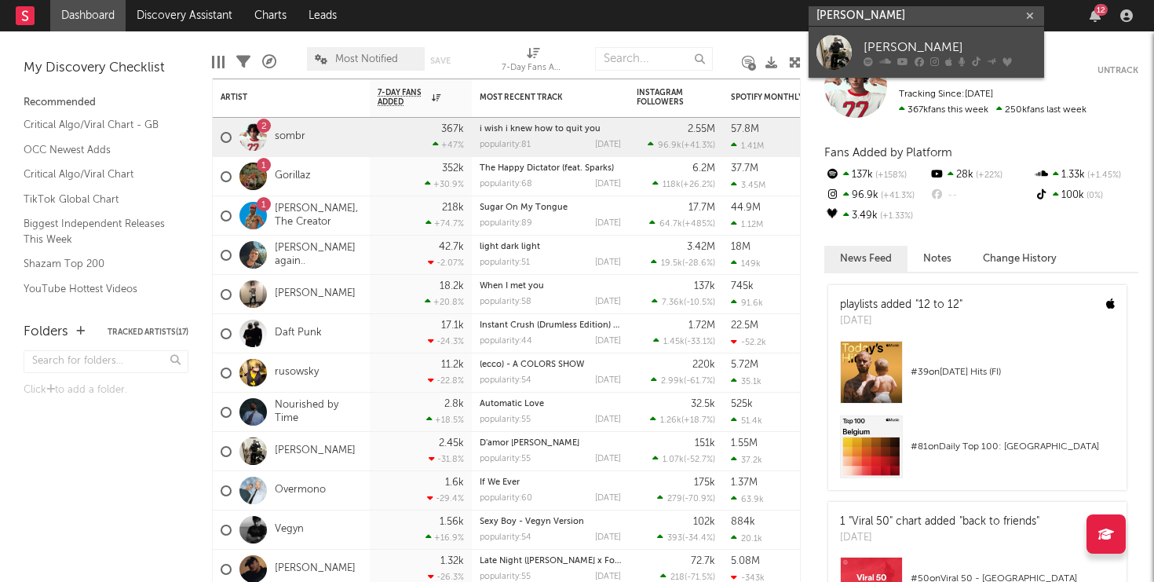  What do you see at coordinates (444, 537) in the screenshot?
I see `div: +16.9 %` at bounding box center [444, 537].